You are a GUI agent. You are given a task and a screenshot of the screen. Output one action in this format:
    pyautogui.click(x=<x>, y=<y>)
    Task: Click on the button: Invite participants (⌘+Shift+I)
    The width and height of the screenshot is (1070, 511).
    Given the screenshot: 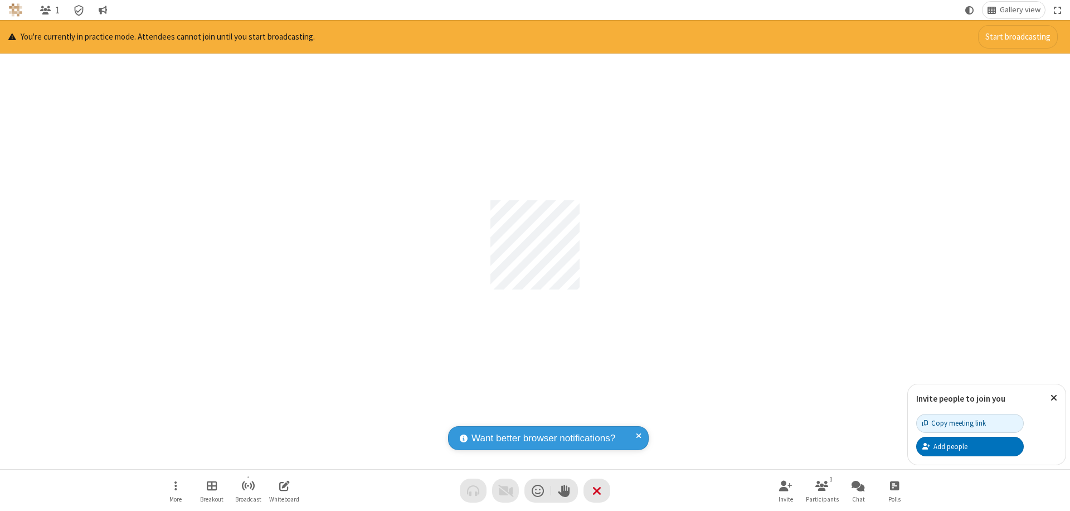 What is the action you would take?
    pyautogui.click(x=786, y=490)
    